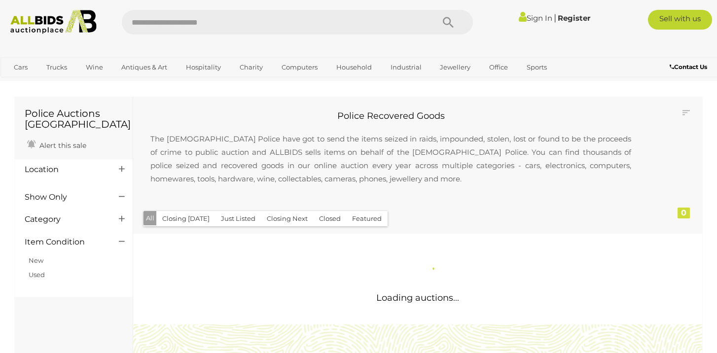  Describe the element at coordinates (62, 145) in the screenshot. I see `span: Alert this sale` at that location.